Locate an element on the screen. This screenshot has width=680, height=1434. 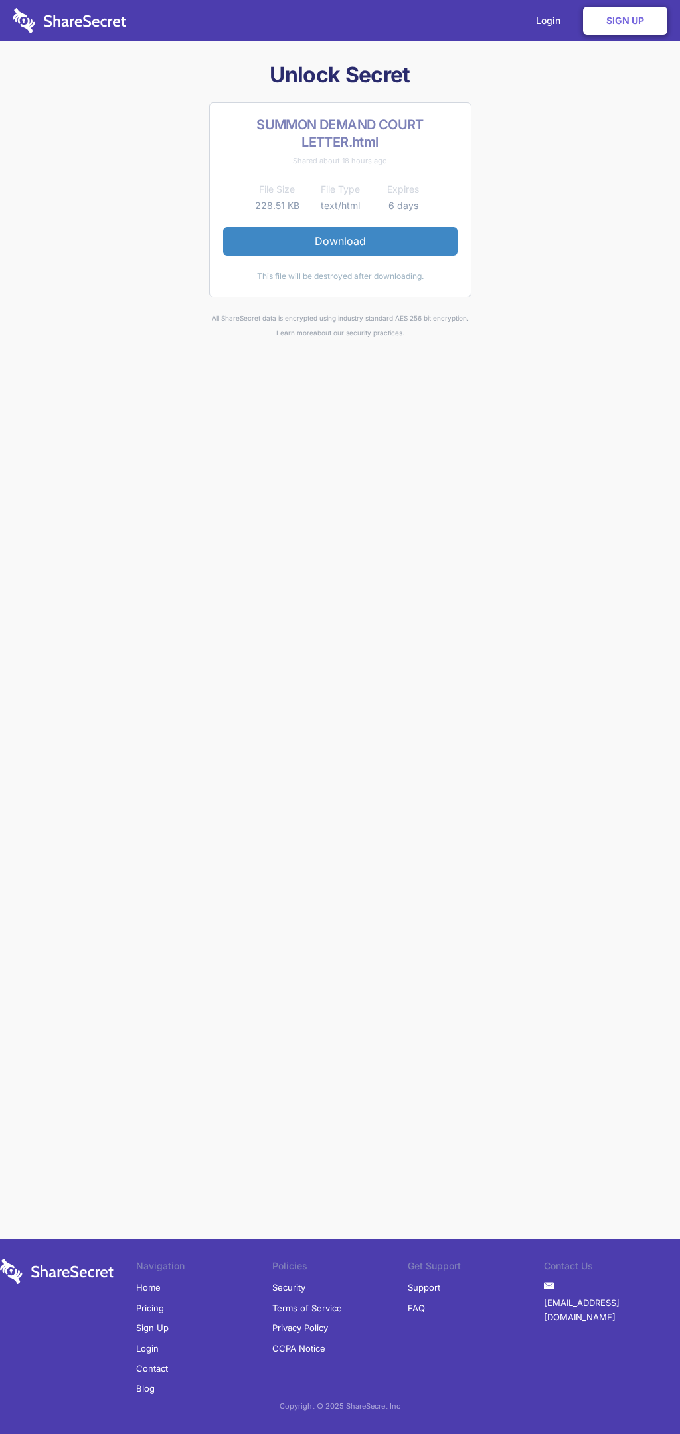
li: Navigation is located at coordinates (204, 1268).